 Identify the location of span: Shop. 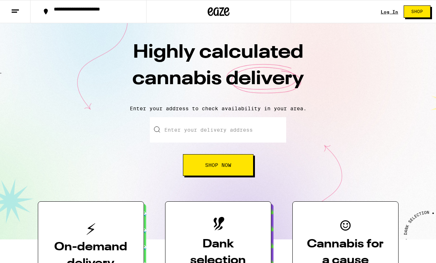
(417, 12).